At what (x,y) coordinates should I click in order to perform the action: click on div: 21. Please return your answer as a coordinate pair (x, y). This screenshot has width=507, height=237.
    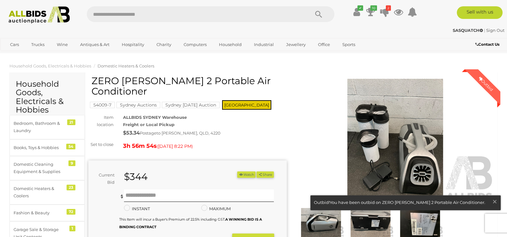
    Looking at the image, I should click on (71, 123).